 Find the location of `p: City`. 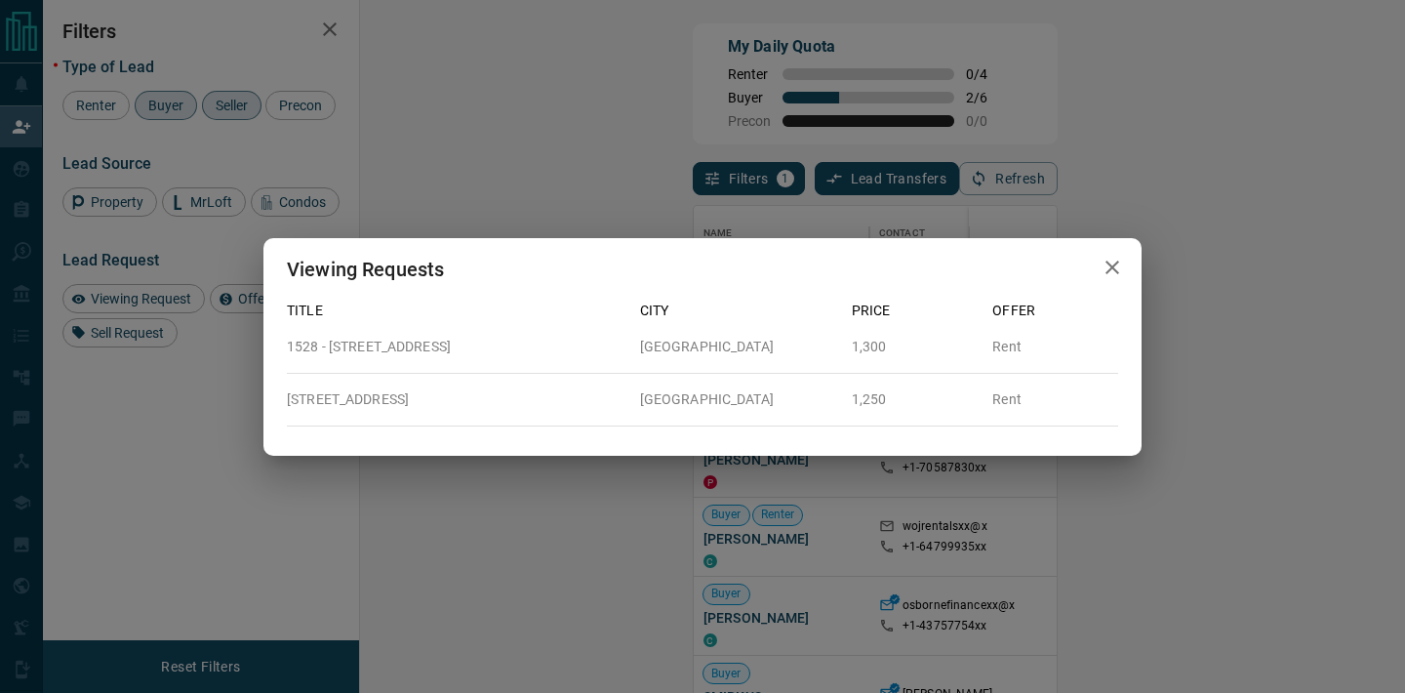

p: City is located at coordinates (737, 310).